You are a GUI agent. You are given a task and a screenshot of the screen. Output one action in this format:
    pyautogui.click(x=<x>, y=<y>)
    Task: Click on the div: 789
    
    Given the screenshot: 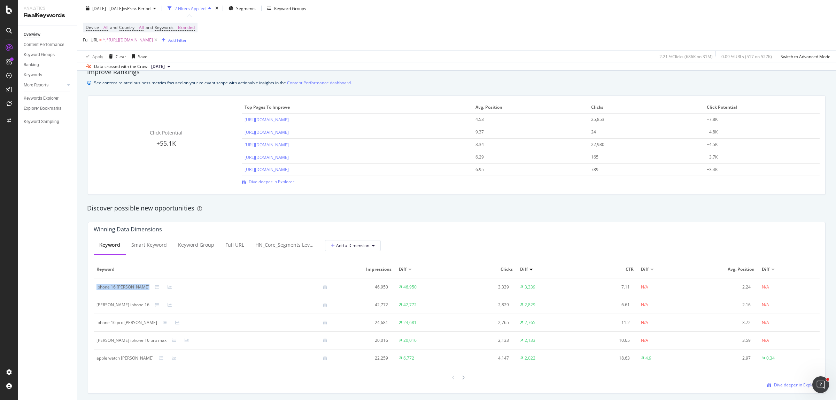 What is the action you would take?
    pyautogui.click(x=641, y=170)
    